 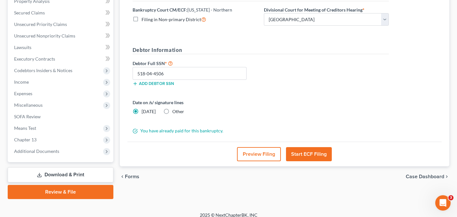 I want to click on span: Unsecured Nonpriority Claims, so click(x=44, y=36).